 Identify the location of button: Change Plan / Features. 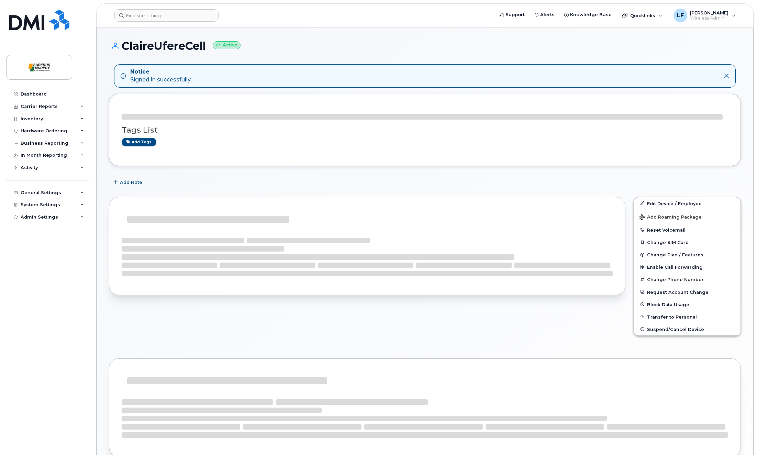
(687, 255).